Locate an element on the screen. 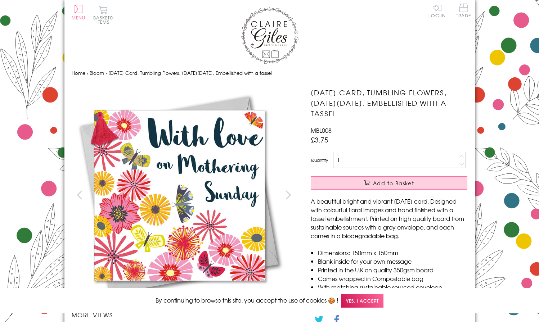 This screenshot has height=322, width=539. span: 0 items is located at coordinates (105, 20).